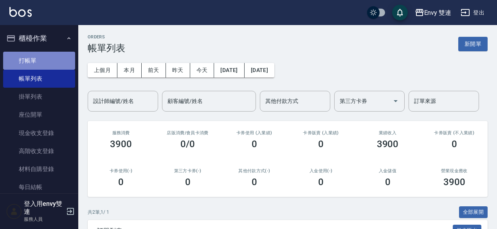 The image size is (497, 229). Describe the element at coordinates (395, 101) in the screenshot. I see `button: Open` at that location.